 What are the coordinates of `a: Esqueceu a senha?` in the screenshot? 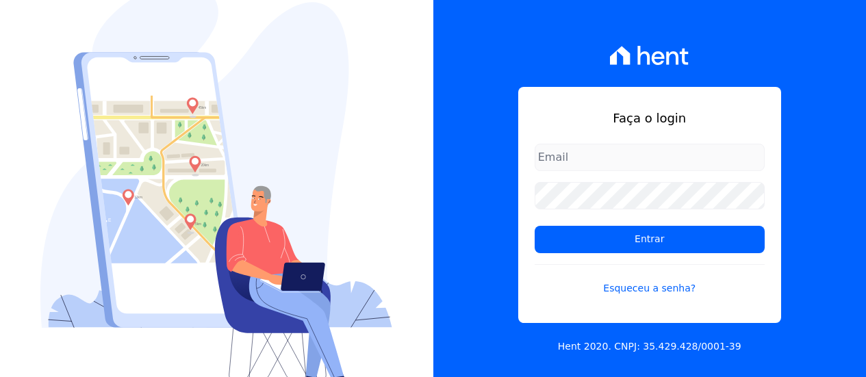 It's located at (649, 280).